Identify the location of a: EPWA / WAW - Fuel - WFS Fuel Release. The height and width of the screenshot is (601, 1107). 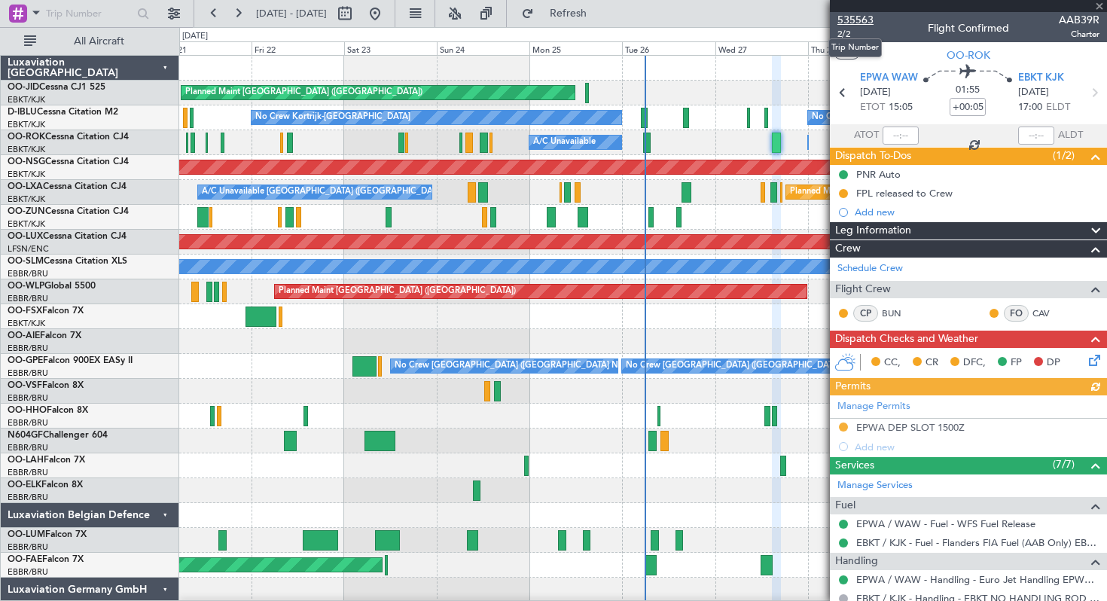
(946, 523).